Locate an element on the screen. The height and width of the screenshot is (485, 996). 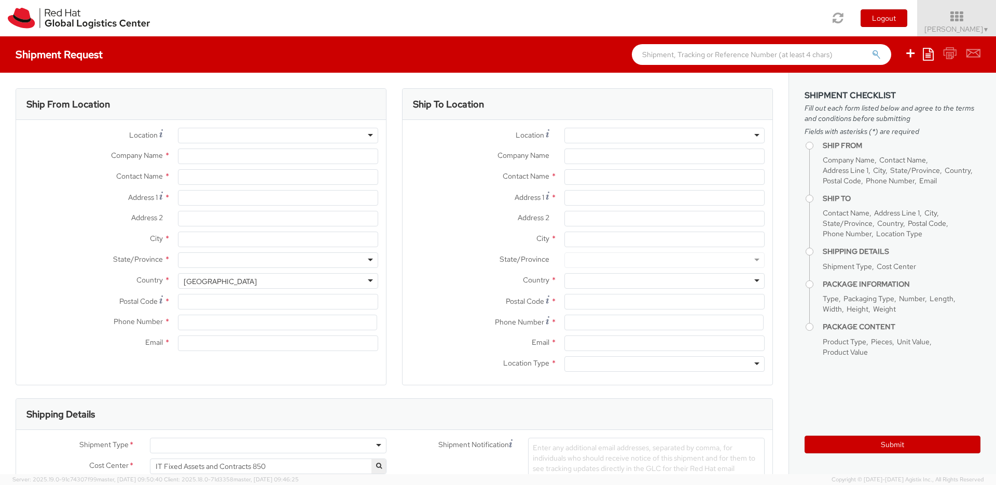
img: rh-logistics-00dfa346123c4ec078e1.svg is located at coordinates (79, 18).